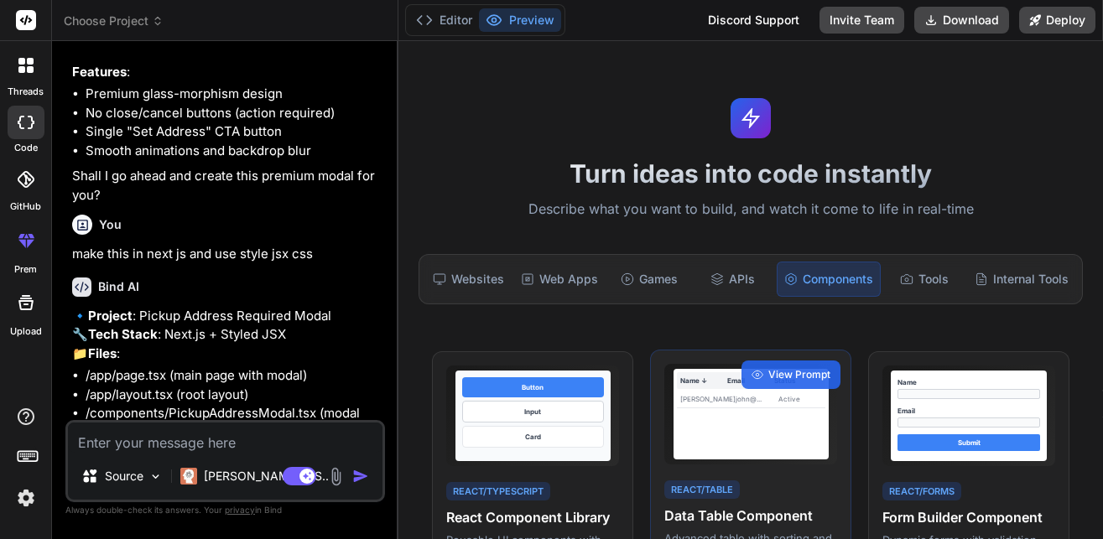 The image size is (1103, 539). Describe the element at coordinates (233, 395) in the screenshot. I see `li: /app/layout.tsx (root layout)` at that location.